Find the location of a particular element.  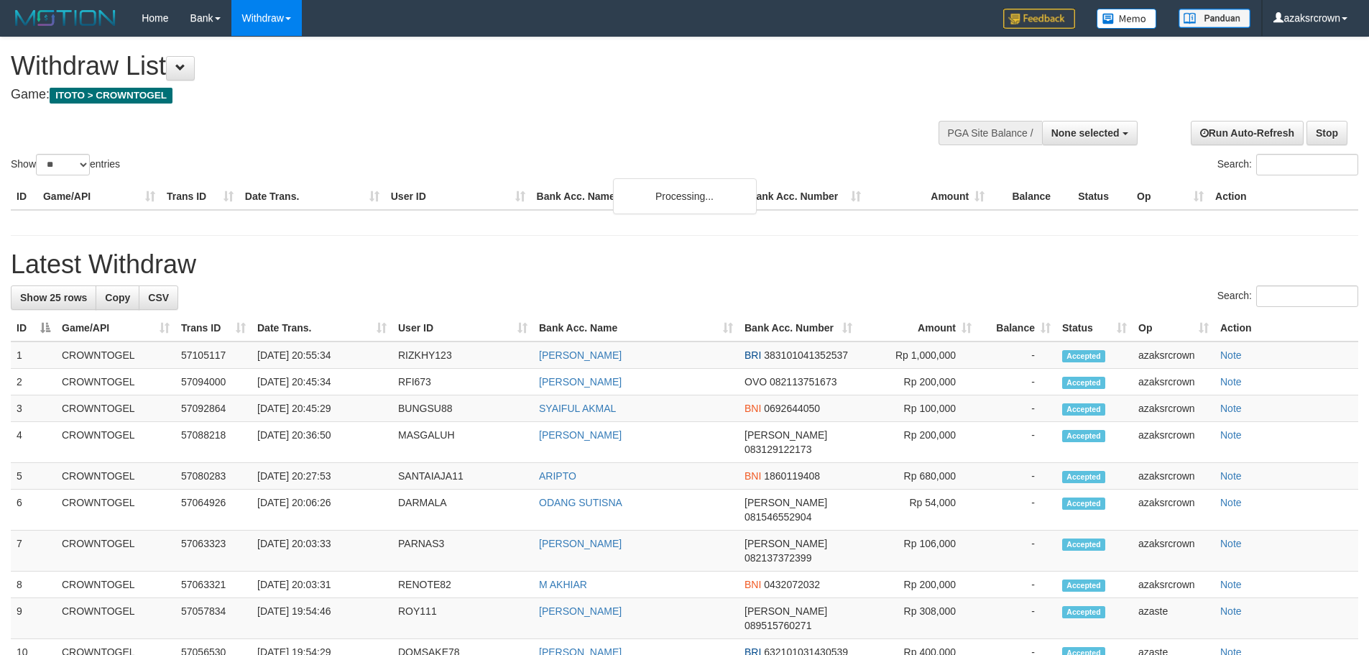

th: Game/API is located at coordinates (99, 196).